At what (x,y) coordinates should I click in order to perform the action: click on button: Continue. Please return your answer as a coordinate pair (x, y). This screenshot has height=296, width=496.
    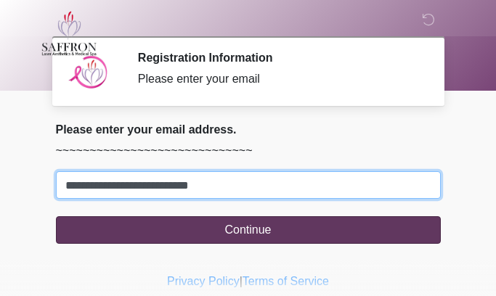
    Looking at the image, I should click on (248, 230).